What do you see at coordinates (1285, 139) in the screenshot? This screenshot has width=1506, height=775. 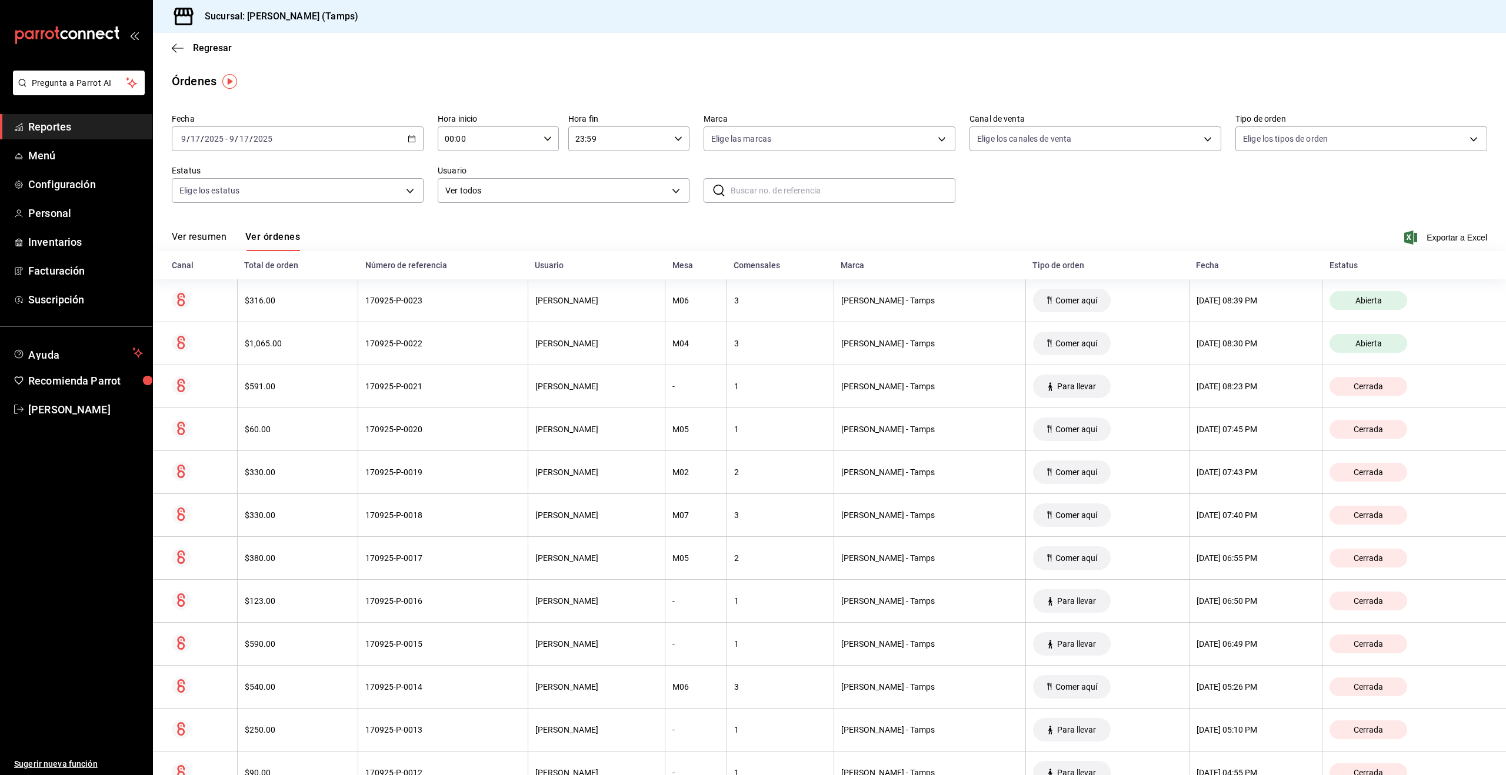 I see `span: Elige los tipos de orden` at bounding box center [1285, 139].